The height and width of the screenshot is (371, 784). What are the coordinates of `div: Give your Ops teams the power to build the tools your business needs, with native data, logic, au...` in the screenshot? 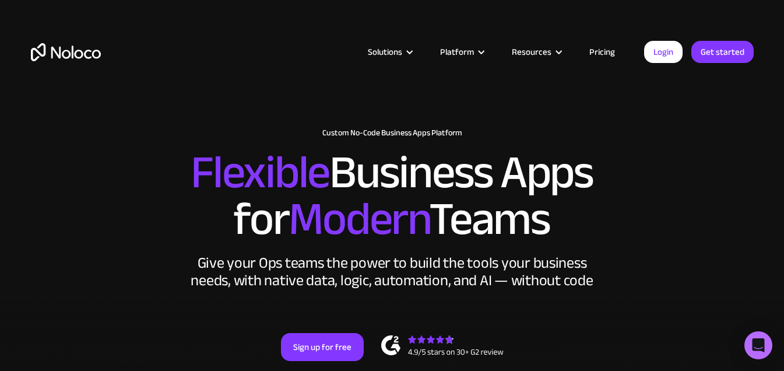 It's located at (392, 272).